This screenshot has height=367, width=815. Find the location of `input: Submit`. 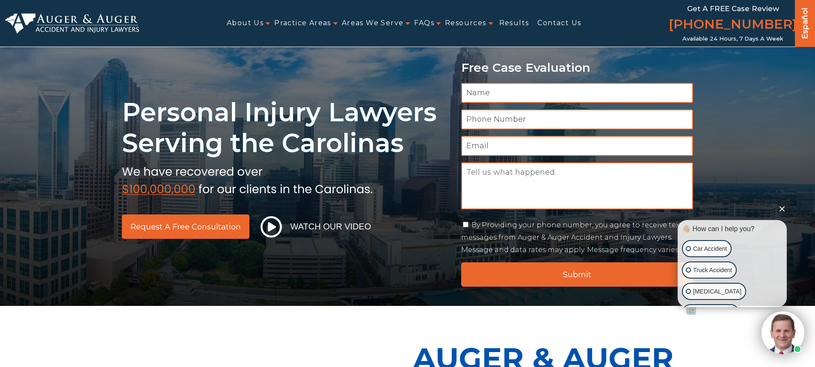

input: Submit is located at coordinates (577, 275).